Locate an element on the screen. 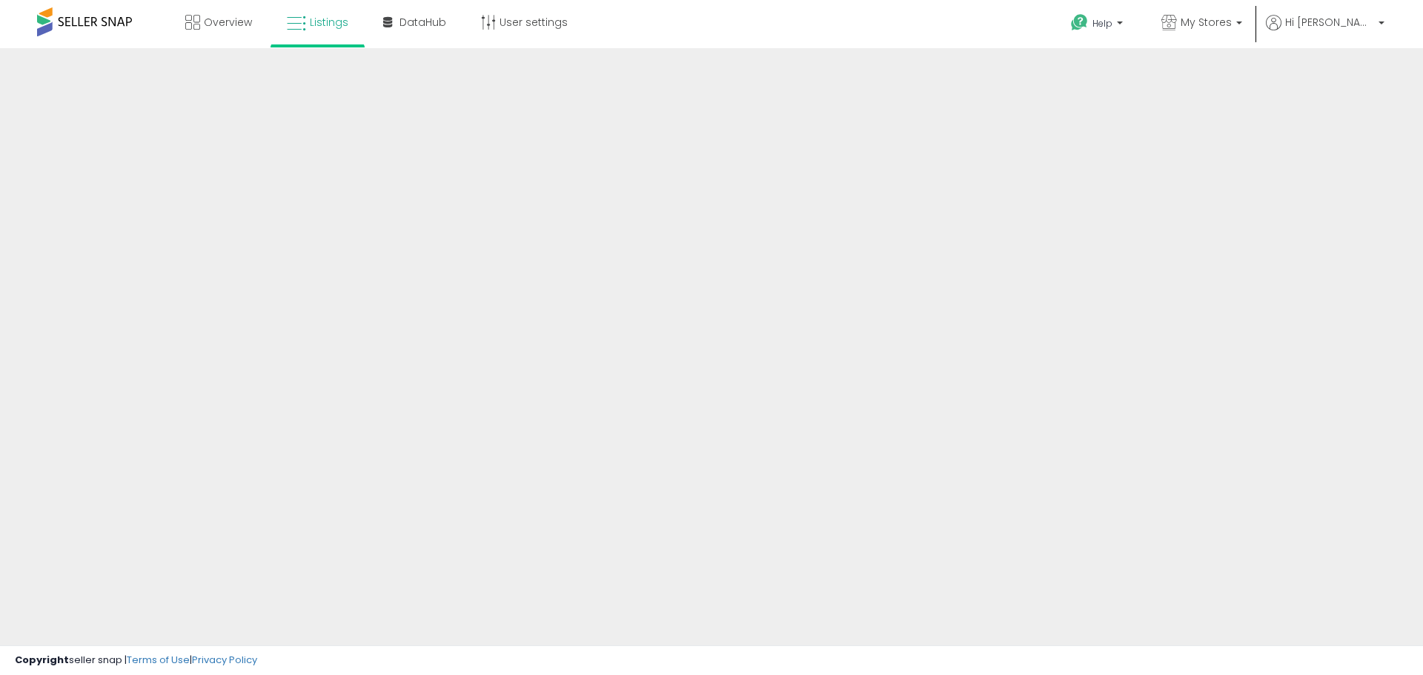 The width and height of the screenshot is (1423, 675). a: Help is located at coordinates (1098, 25).